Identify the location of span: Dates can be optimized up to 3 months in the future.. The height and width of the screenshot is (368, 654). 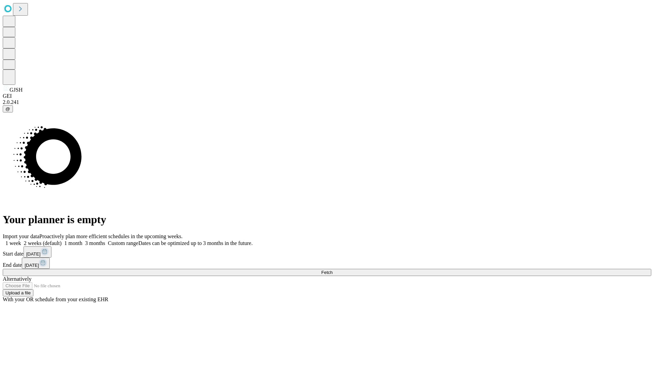
(195, 243).